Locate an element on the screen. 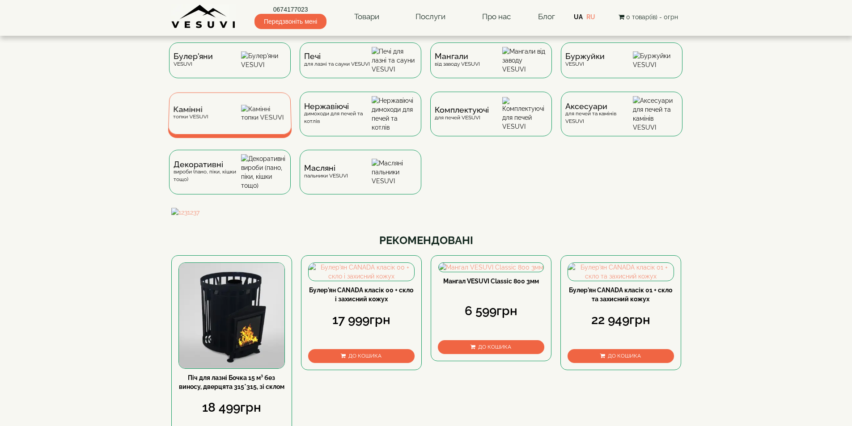  div: 22 949грн is located at coordinates (621, 320).